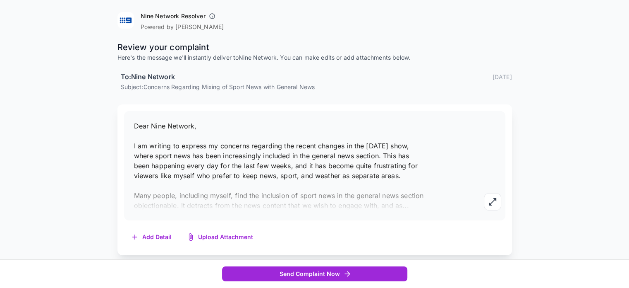 Image resolution: width=629 pixels, height=288 pixels. I want to click on h6: To: Nine Network, so click(148, 77).